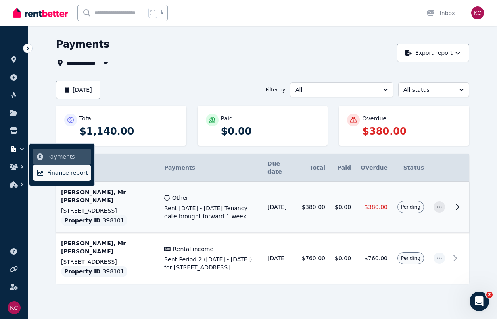  I want to click on span: Other, so click(180, 198).